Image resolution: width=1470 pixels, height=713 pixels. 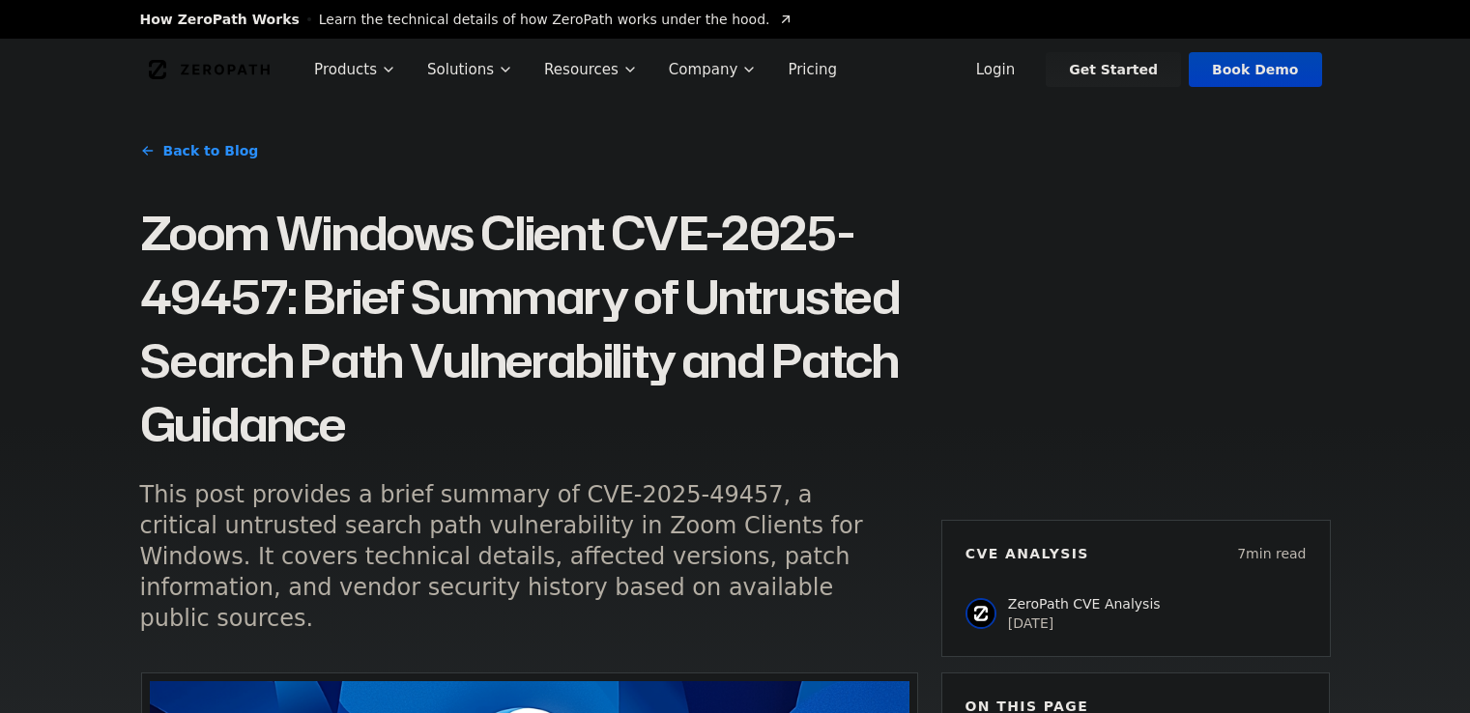 What do you see at coordinates (199, 151) in the screenshot?
I see `a: Back to Blog` at bounding box center [199, 151].